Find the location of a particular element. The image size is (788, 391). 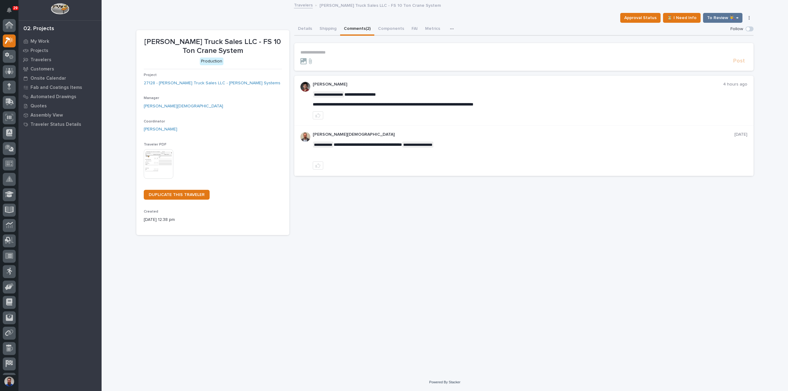

span: Traveler PDF is located at coordinates (155, 145).